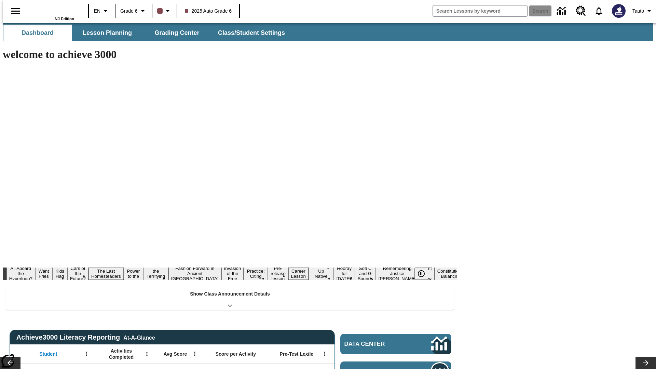 The width and height of the screenshot is (656, 369). Describe the element at coordinates (177, 33) in the screenshot. I see `button: Grading Center` at that location.